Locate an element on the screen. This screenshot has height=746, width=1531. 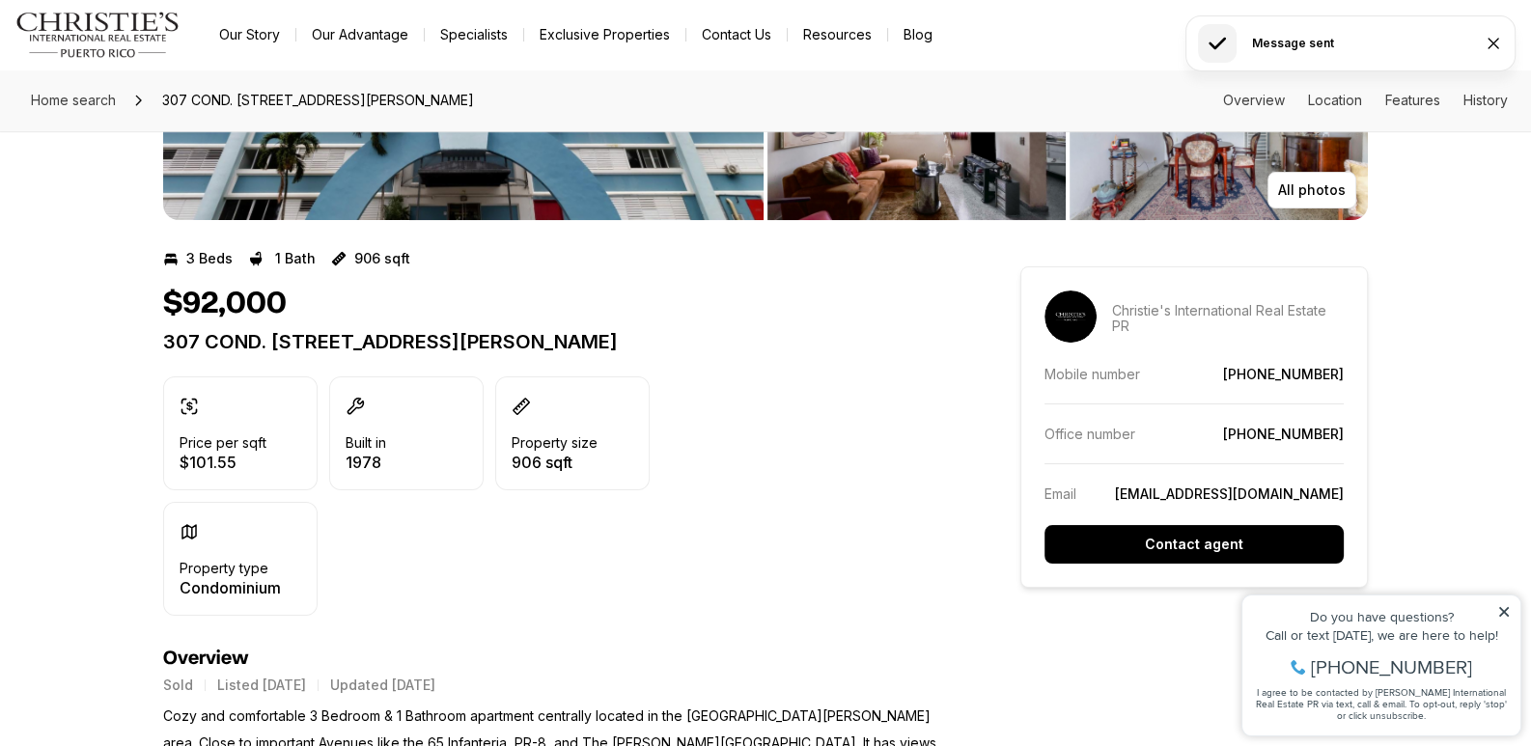
span: Home search is located at coordinates (73, 99).